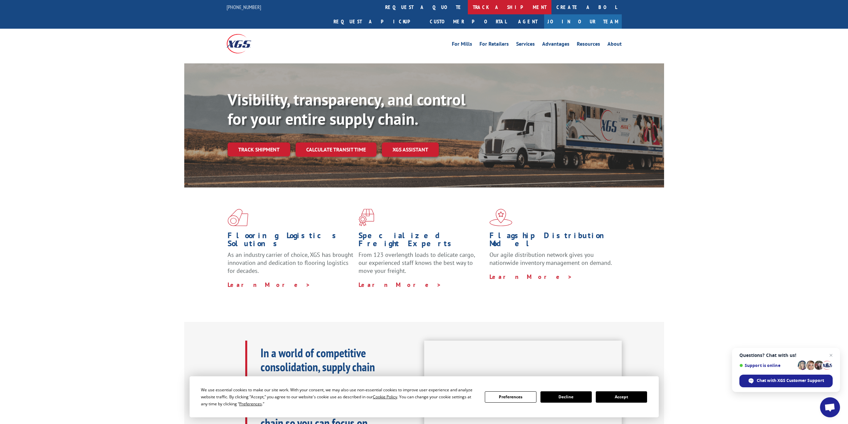 The width and height of the screenshot is (848, 424). I want to click on span: Questions? Chat with us!, so click(786, 355).